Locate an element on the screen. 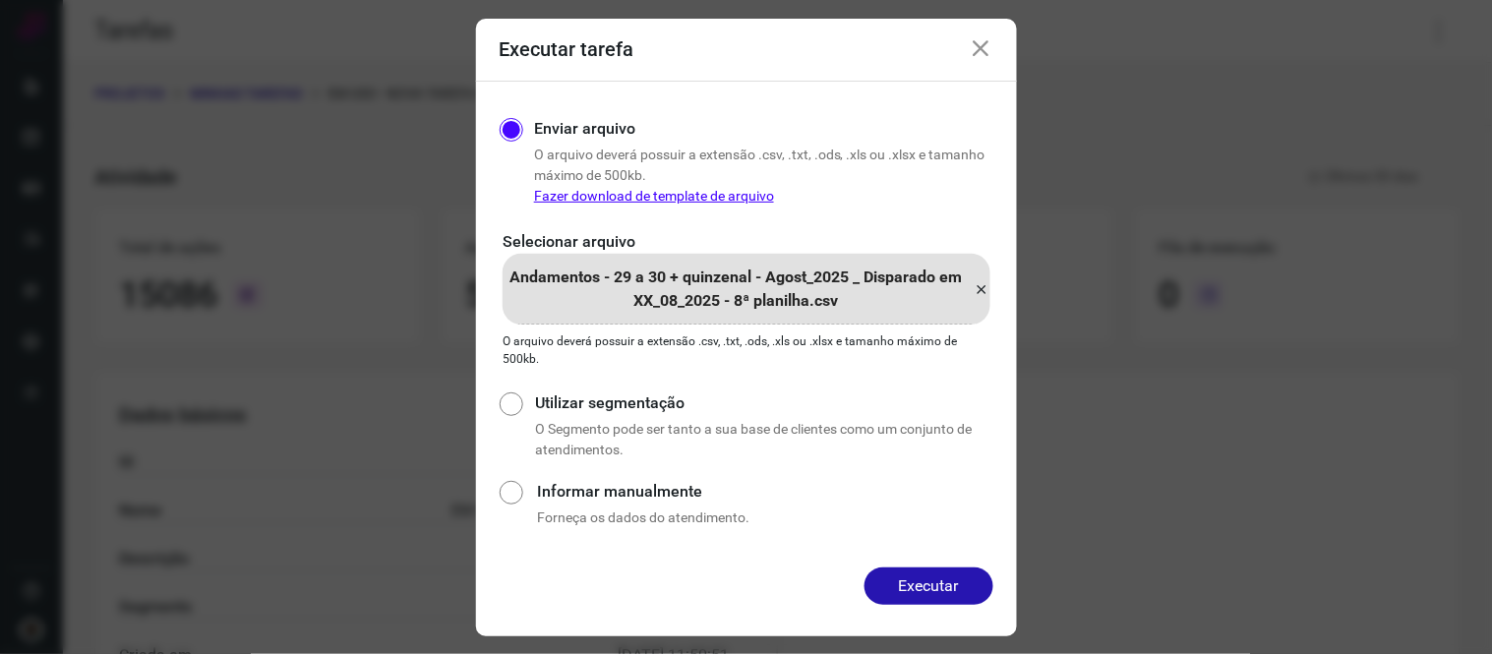 The image size is (1492, 654). p: Forneça os dados do atendimento. is located at coordinates (764, 517).